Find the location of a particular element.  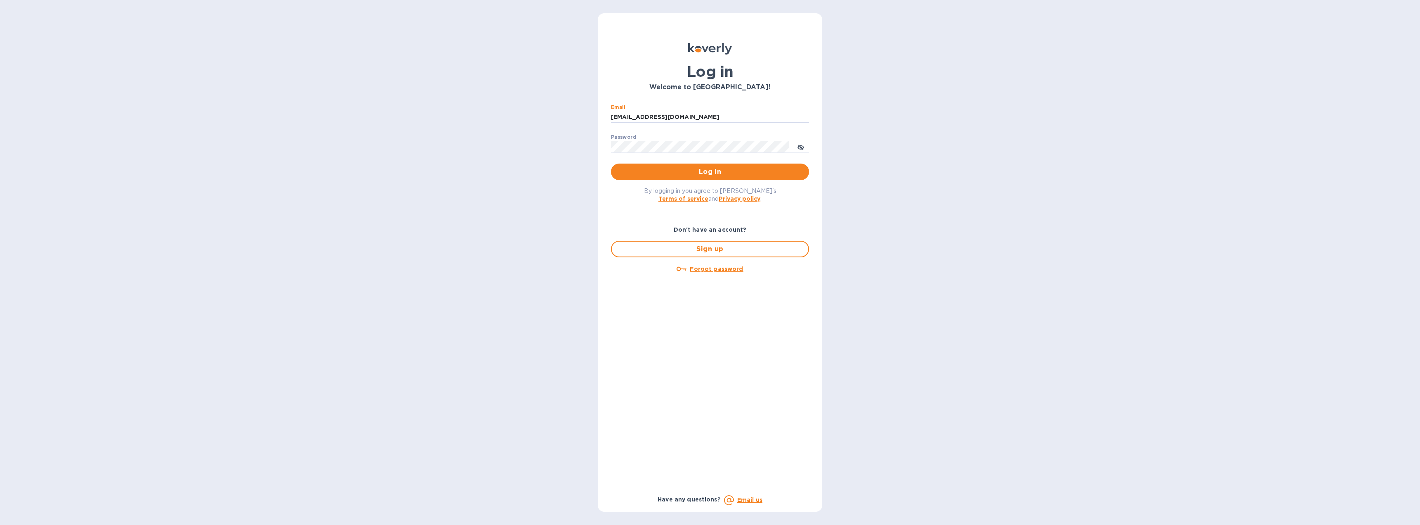

button: Sign up is located at coordinates (710, 249).